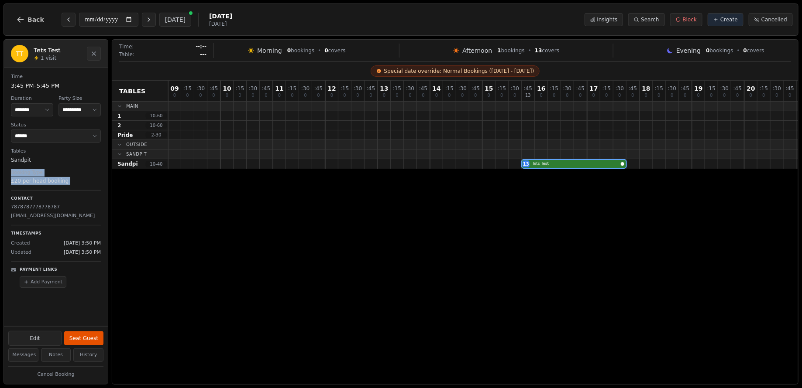 The height and width of the screenshot is (388, 802). Describe the element at coordinates (477, 51) in the screenshot. I see `span: Afternoon` at that location.